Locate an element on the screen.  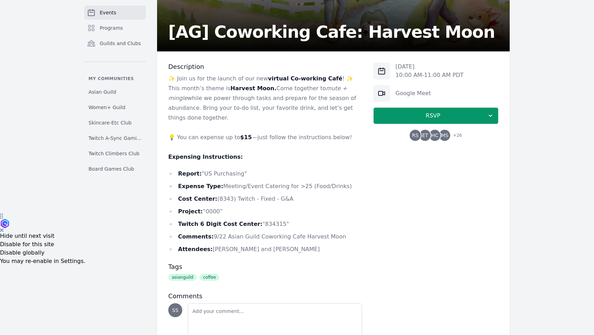
span: RS is located at coordinates (415, 135).